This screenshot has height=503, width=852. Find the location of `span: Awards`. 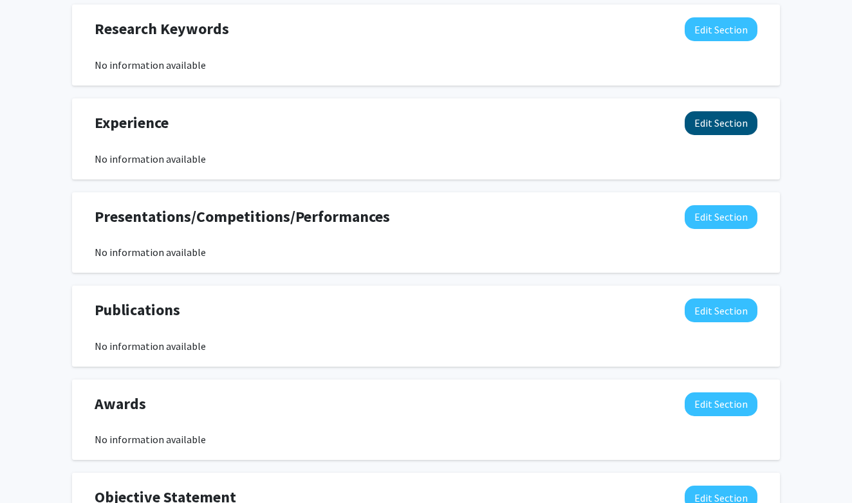

span: Awards is located at coordinates (120, 404).